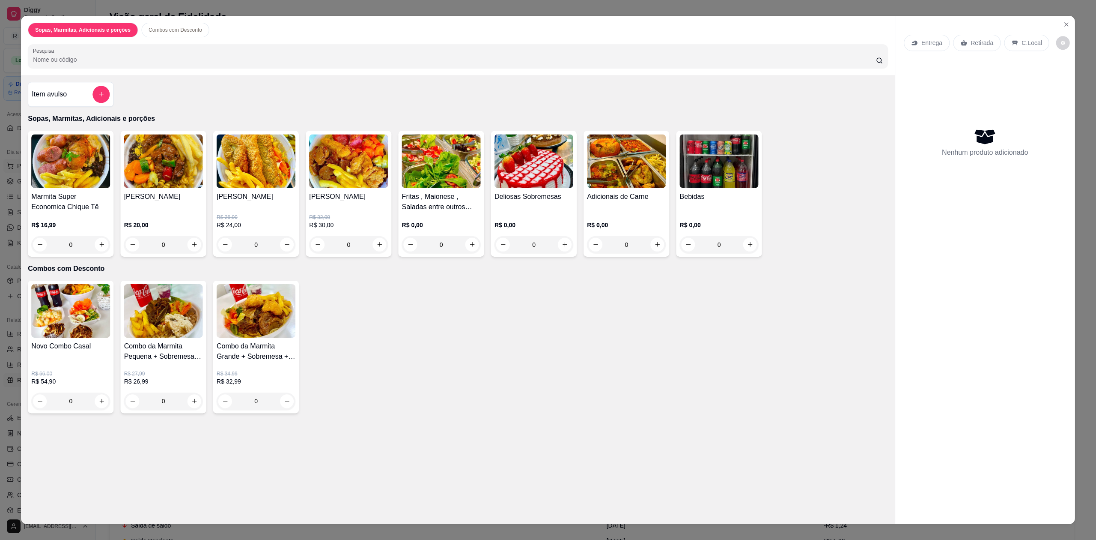  Describe the element at coordinates (985, 152) in the screenshot. I see `p: Nenhum produto adicionado` at that location.